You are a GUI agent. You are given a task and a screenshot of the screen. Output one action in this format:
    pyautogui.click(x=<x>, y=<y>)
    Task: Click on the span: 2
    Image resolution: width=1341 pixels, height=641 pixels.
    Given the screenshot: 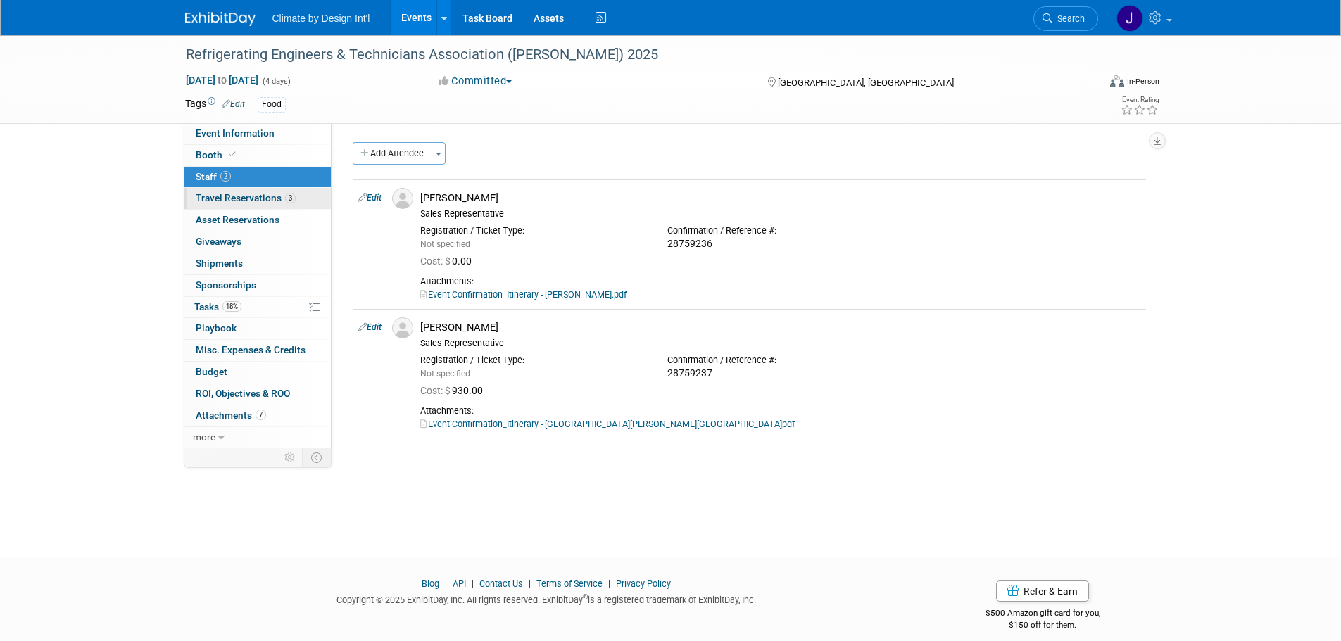 What is the action you would take?
    pyautogui.click(x=225, y=176)
    